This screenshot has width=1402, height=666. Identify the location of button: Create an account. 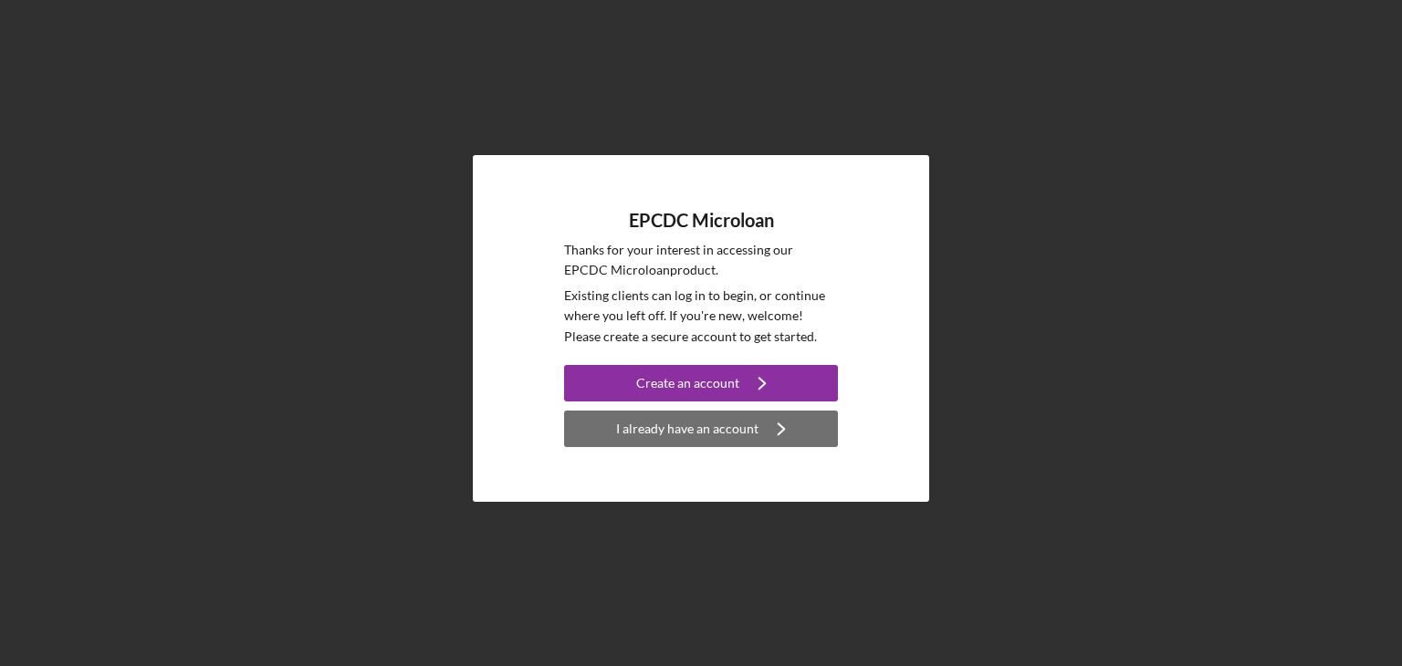
(701, 383).